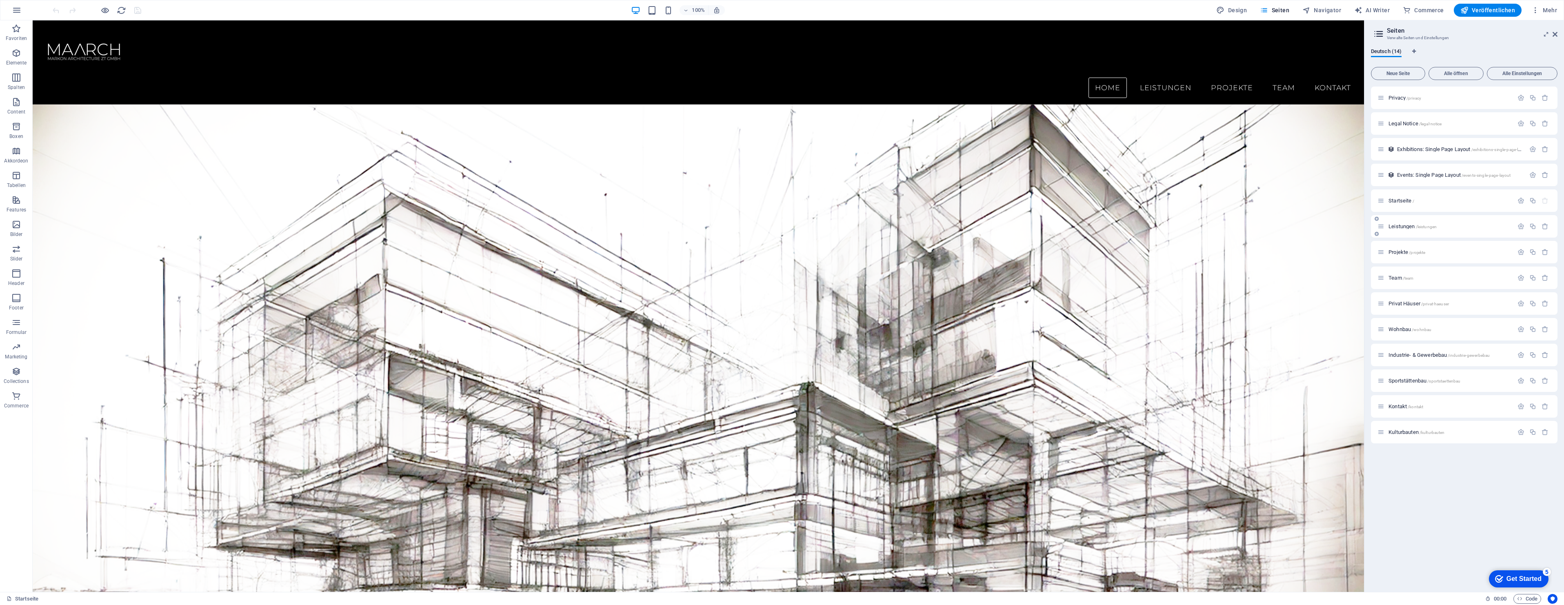 The width and height of the screenshot is (1564, 605). I want to click on span: /kontakt, so click(1415, 406).